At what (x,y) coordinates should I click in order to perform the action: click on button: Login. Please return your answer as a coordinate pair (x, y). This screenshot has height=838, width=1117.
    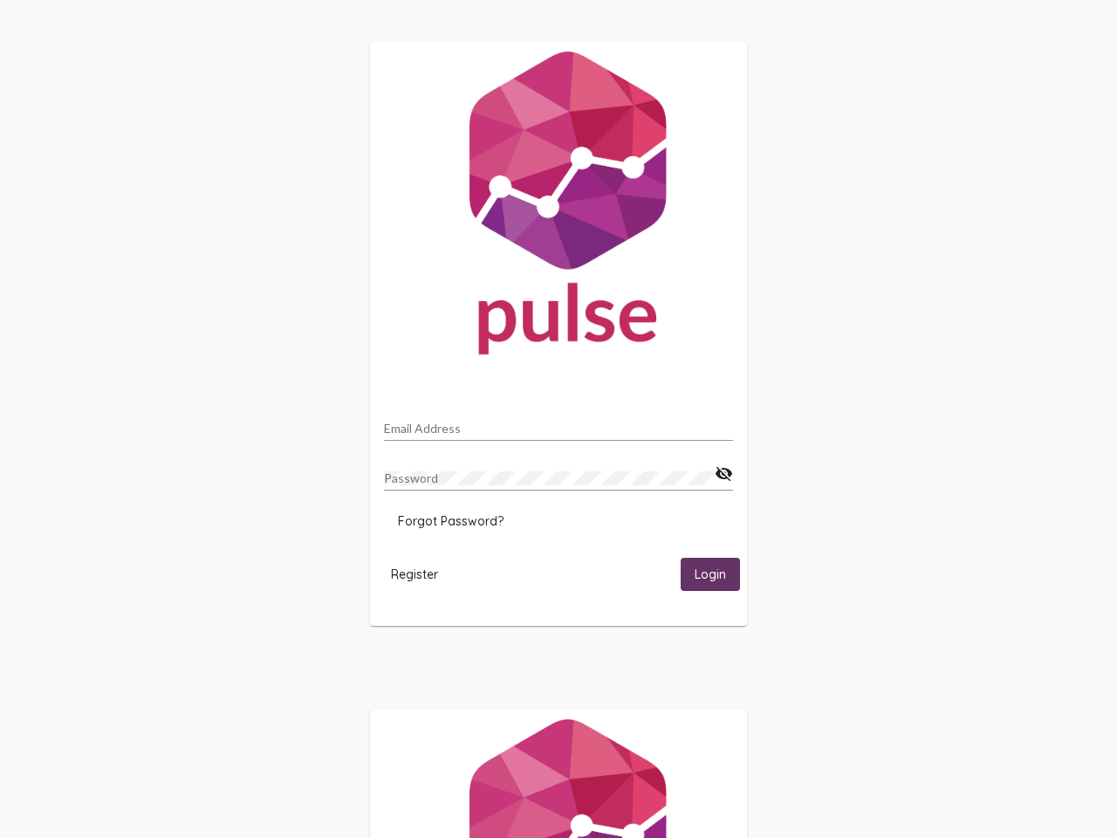
    Looking at the image, I should click on (710, 573).